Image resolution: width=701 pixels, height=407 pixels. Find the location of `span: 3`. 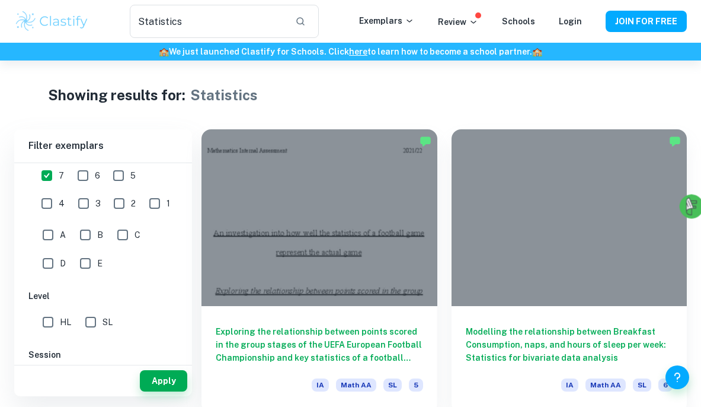

span: 3 is located at coordinates (98, 203).